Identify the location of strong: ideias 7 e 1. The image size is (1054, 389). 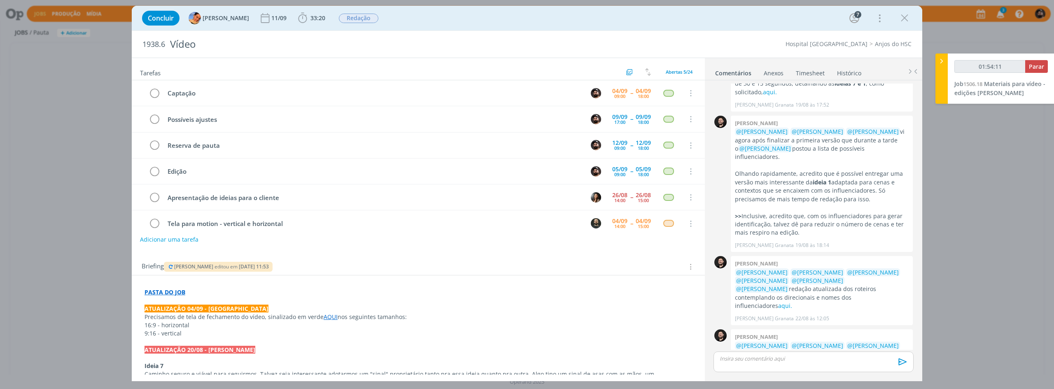
(850, 83).